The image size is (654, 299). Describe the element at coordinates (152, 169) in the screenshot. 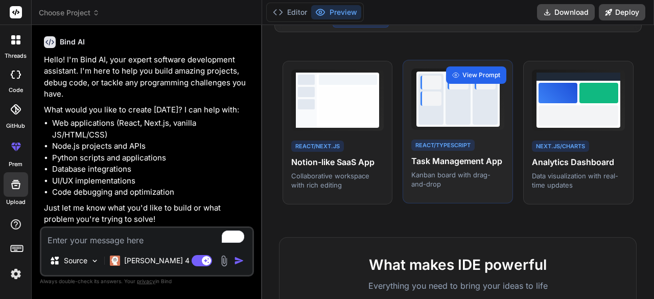

I see `li: Database integrations` at that location.